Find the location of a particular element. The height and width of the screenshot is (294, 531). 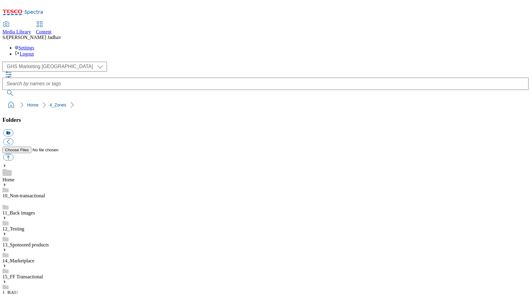

span: Content is located at coordinates (44, 32).